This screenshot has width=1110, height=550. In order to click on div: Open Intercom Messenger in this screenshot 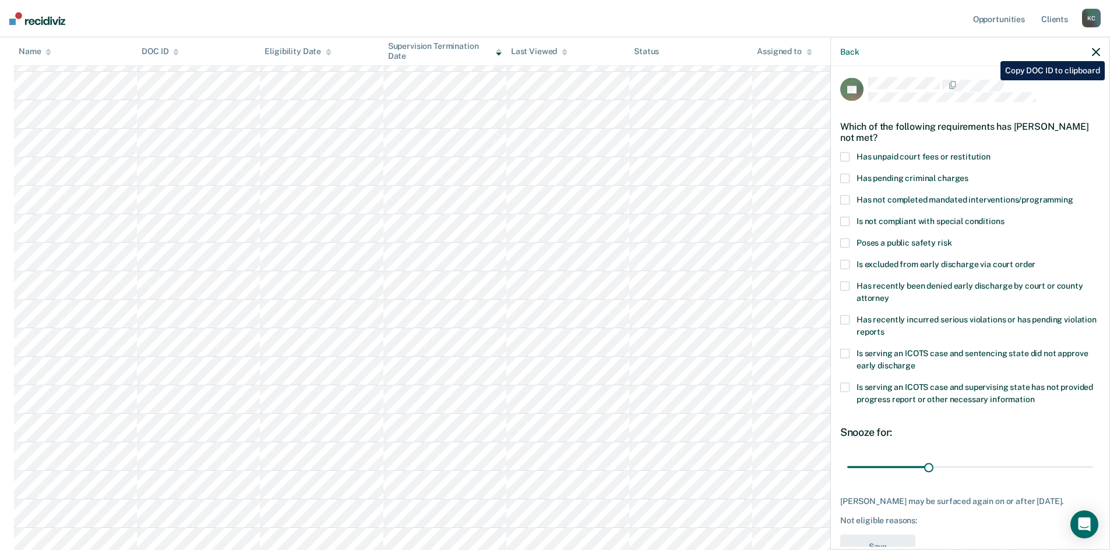, I will do `click(1084, 525)`.